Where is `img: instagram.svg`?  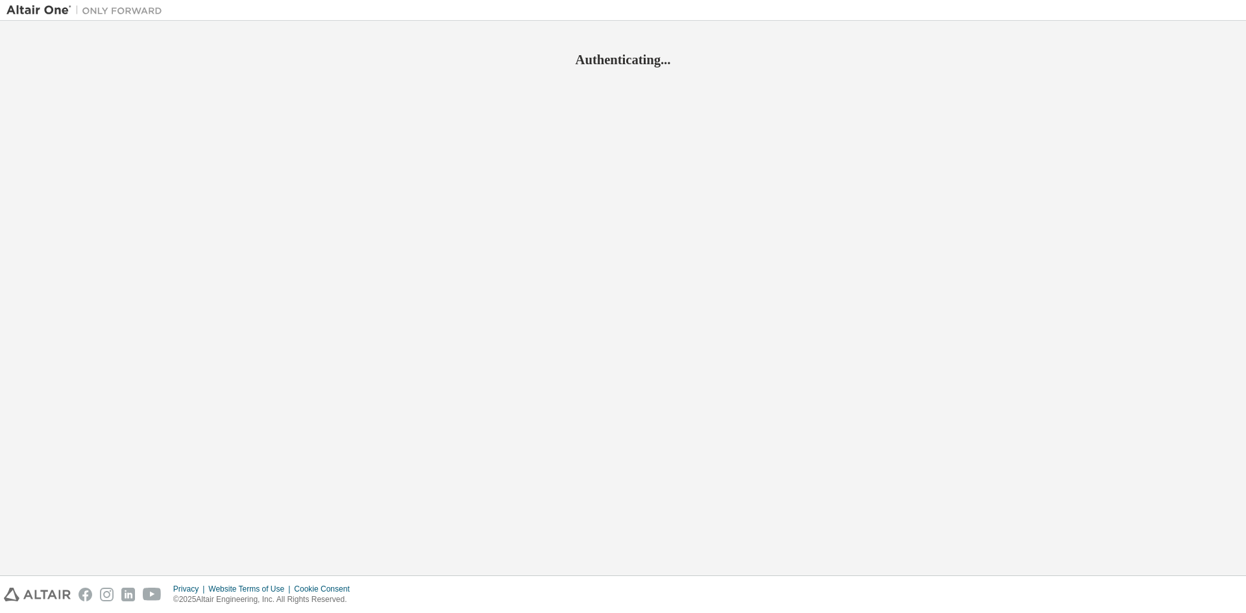
img: instagram.svg is located at coordinates (106, 595).